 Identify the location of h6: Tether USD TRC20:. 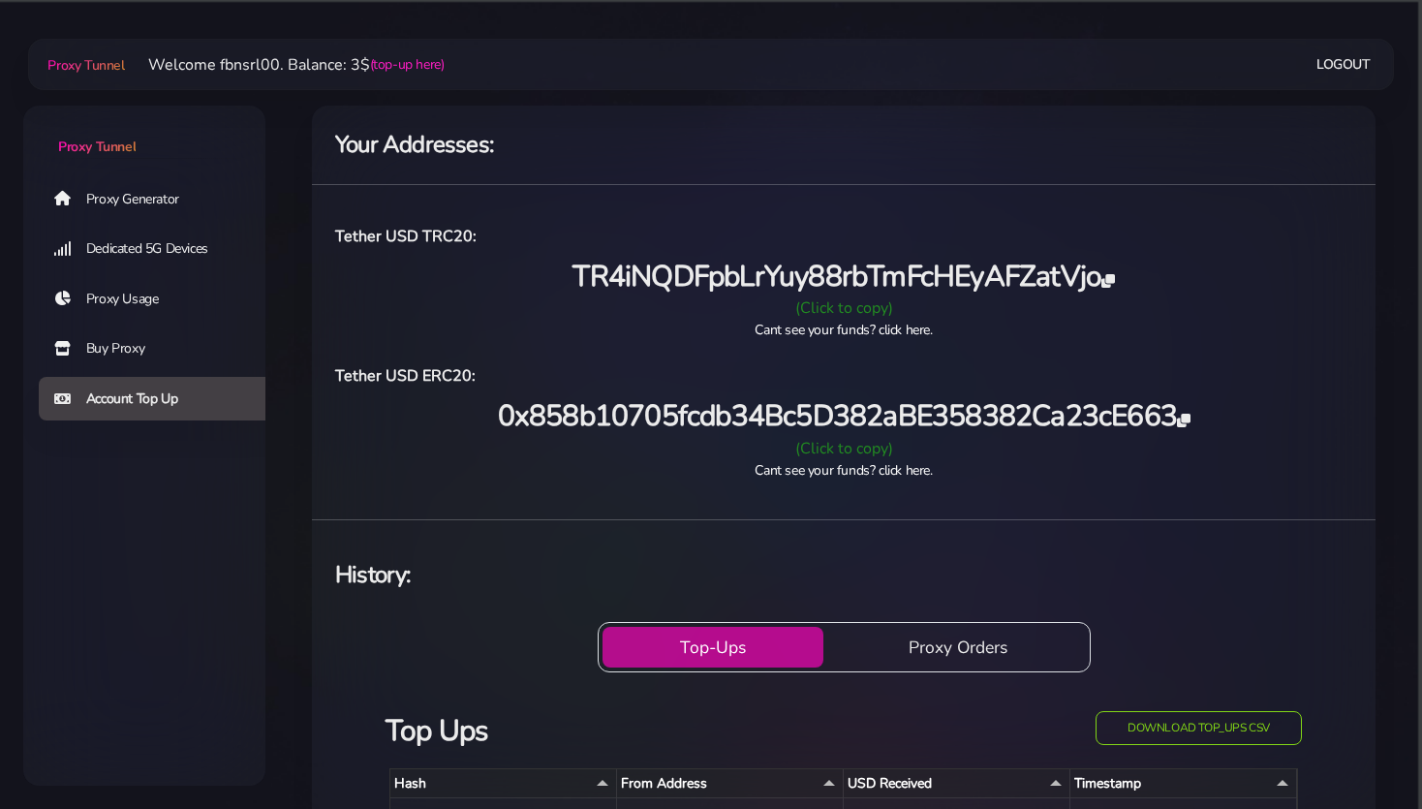
(844, 236).